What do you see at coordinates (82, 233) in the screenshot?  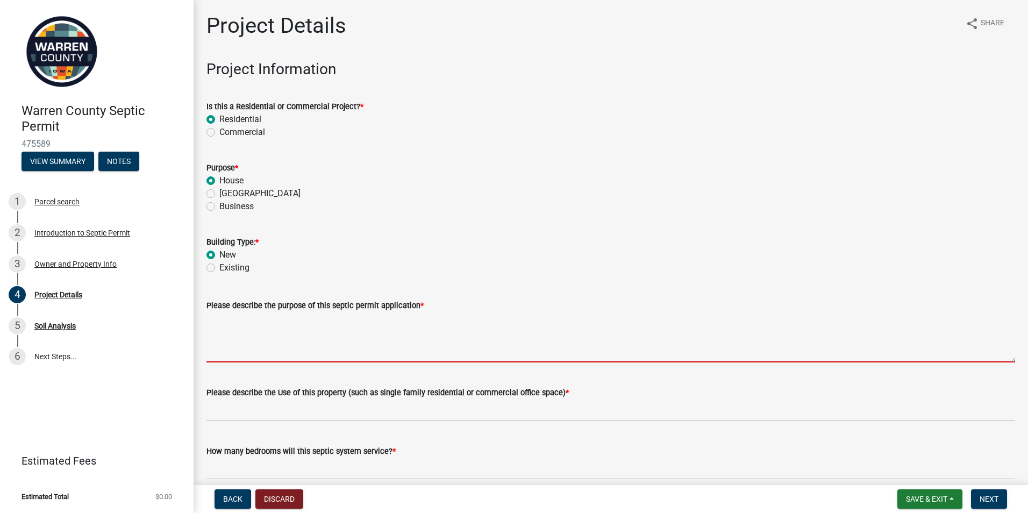 I see `div: Introduction to Septic Permit` at bounding box center [82, 233].